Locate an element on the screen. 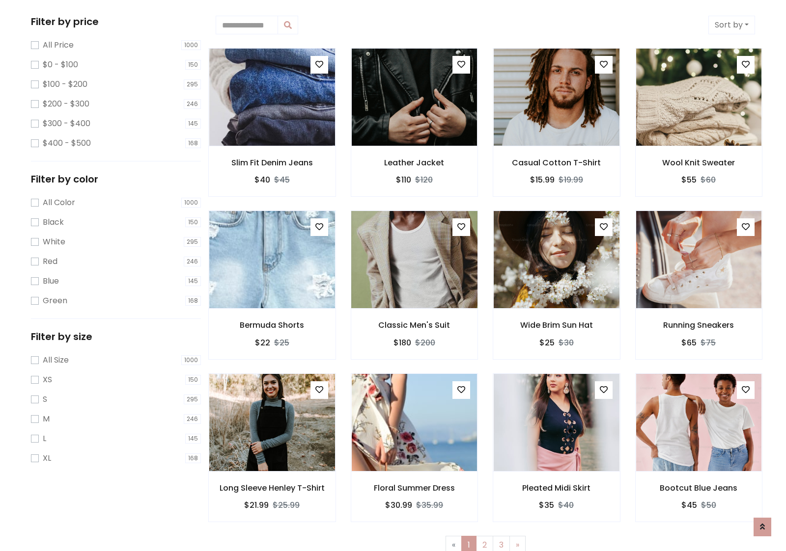 The width and height of the screenshot is (786, 551). h6: Pleated Midi Skirt is located at coordinates (556, 488).